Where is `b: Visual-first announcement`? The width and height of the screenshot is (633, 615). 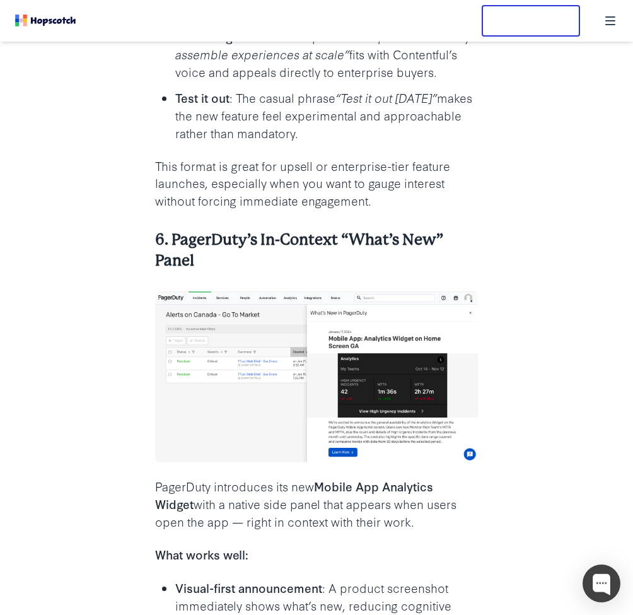
b: Visual-first announcement is located at coordinates (249, 587).